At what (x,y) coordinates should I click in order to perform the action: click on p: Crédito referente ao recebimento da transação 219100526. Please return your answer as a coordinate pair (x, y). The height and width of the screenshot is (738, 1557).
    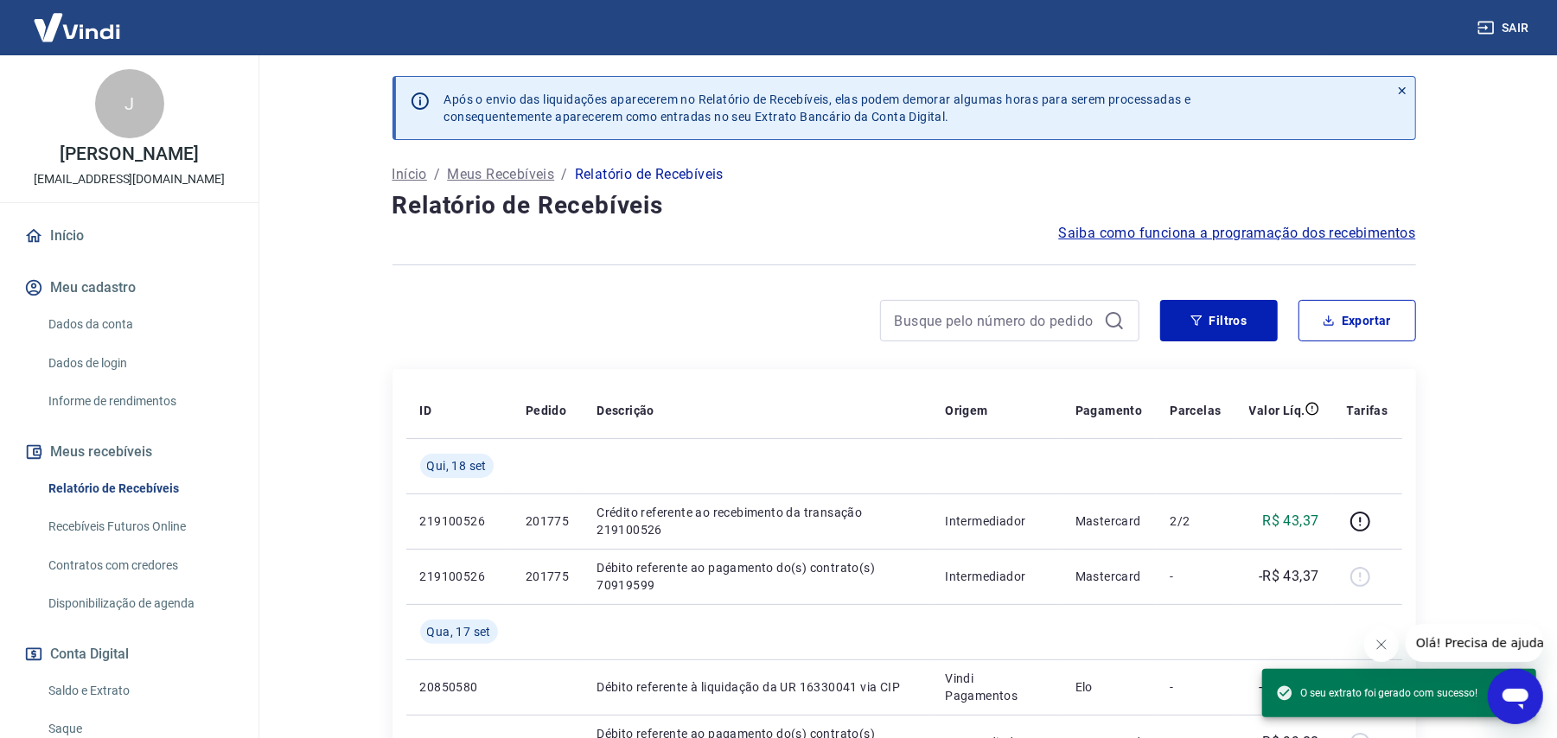
    Looking at the image, I should click on (756, 521).